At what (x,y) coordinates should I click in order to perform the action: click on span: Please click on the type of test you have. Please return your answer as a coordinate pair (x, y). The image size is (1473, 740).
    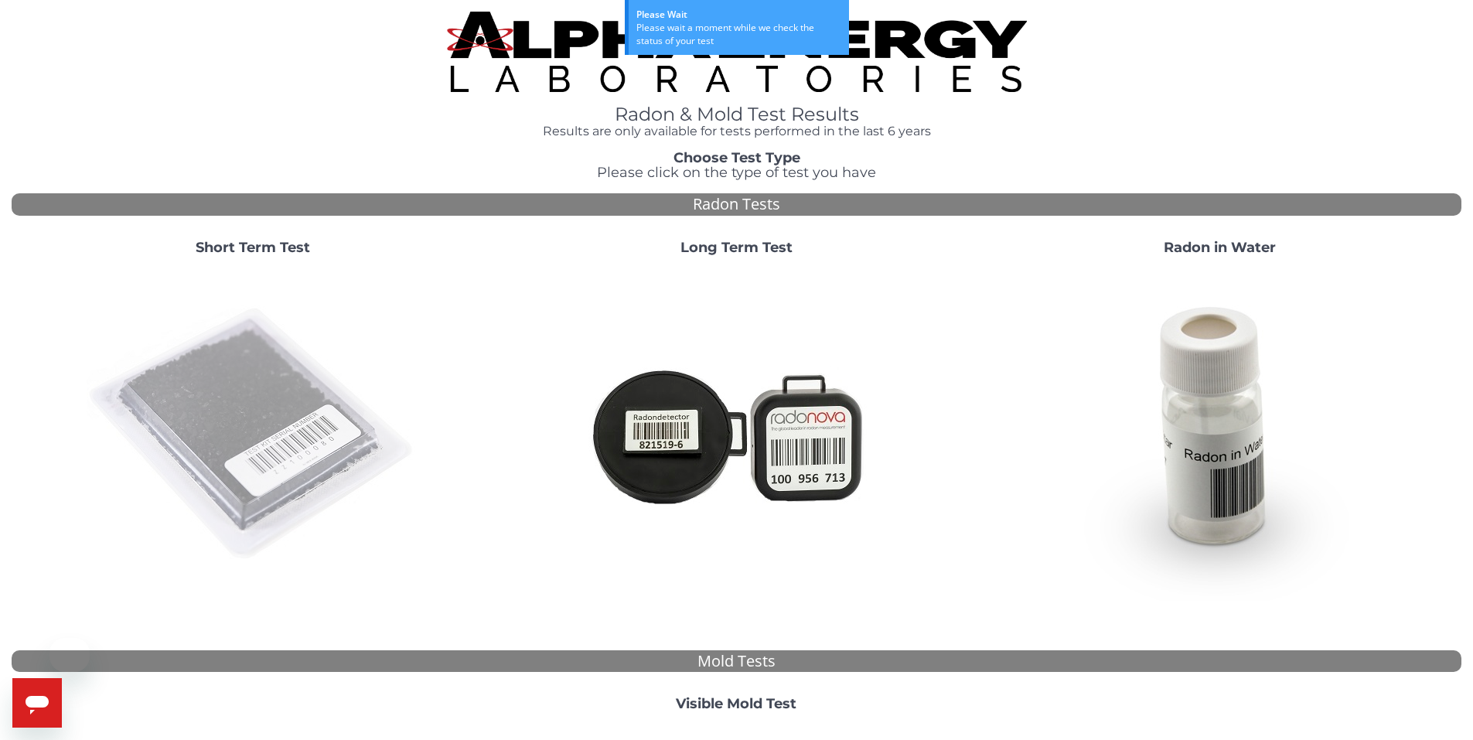
    Looking at the image, I should click on (736, 172).